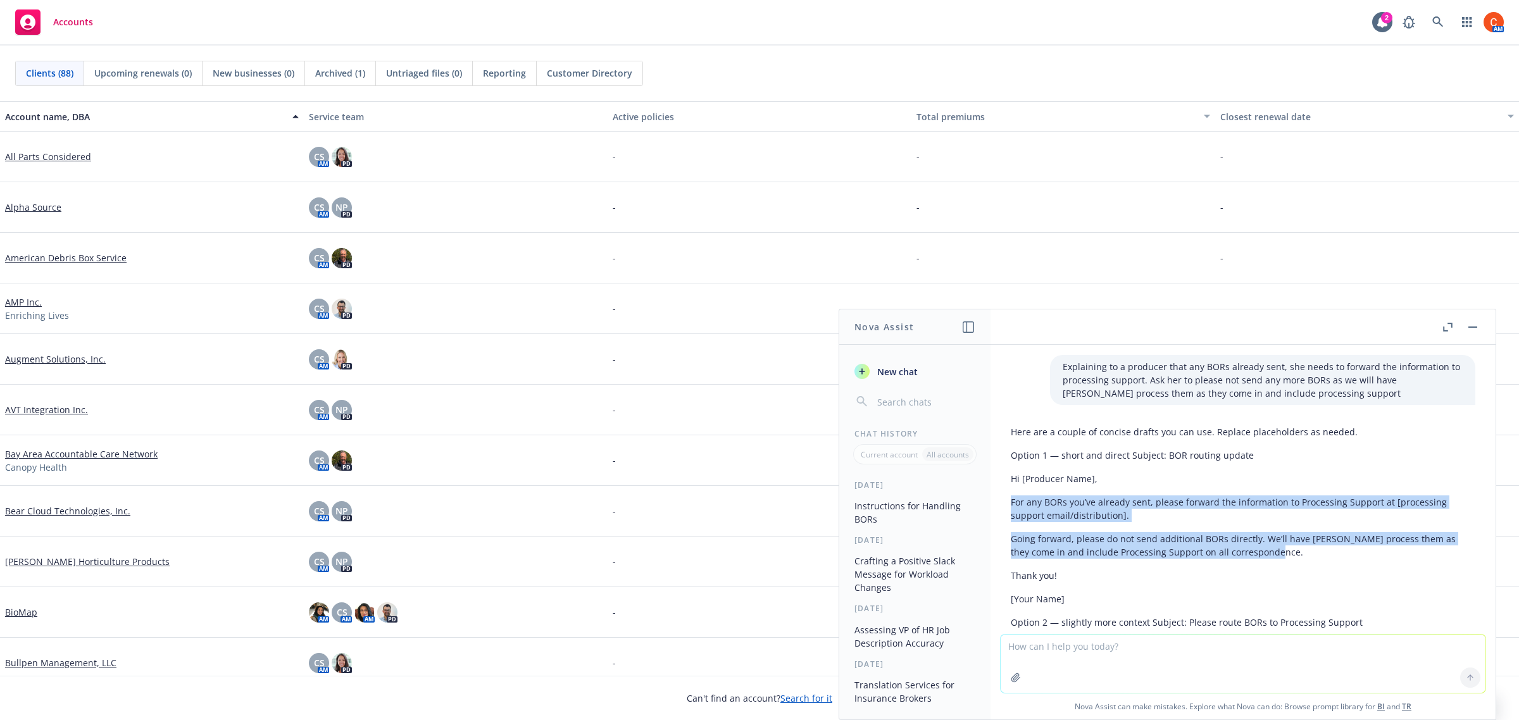 The width and height of the screenshot is (1519, 720). What do you see at coordinates (1263, 380) in the screenshot?
I see `p: Explaining to a producer that any BORs already sent, she needs to forward the information to proc...` at bounding box center [1263, 380].